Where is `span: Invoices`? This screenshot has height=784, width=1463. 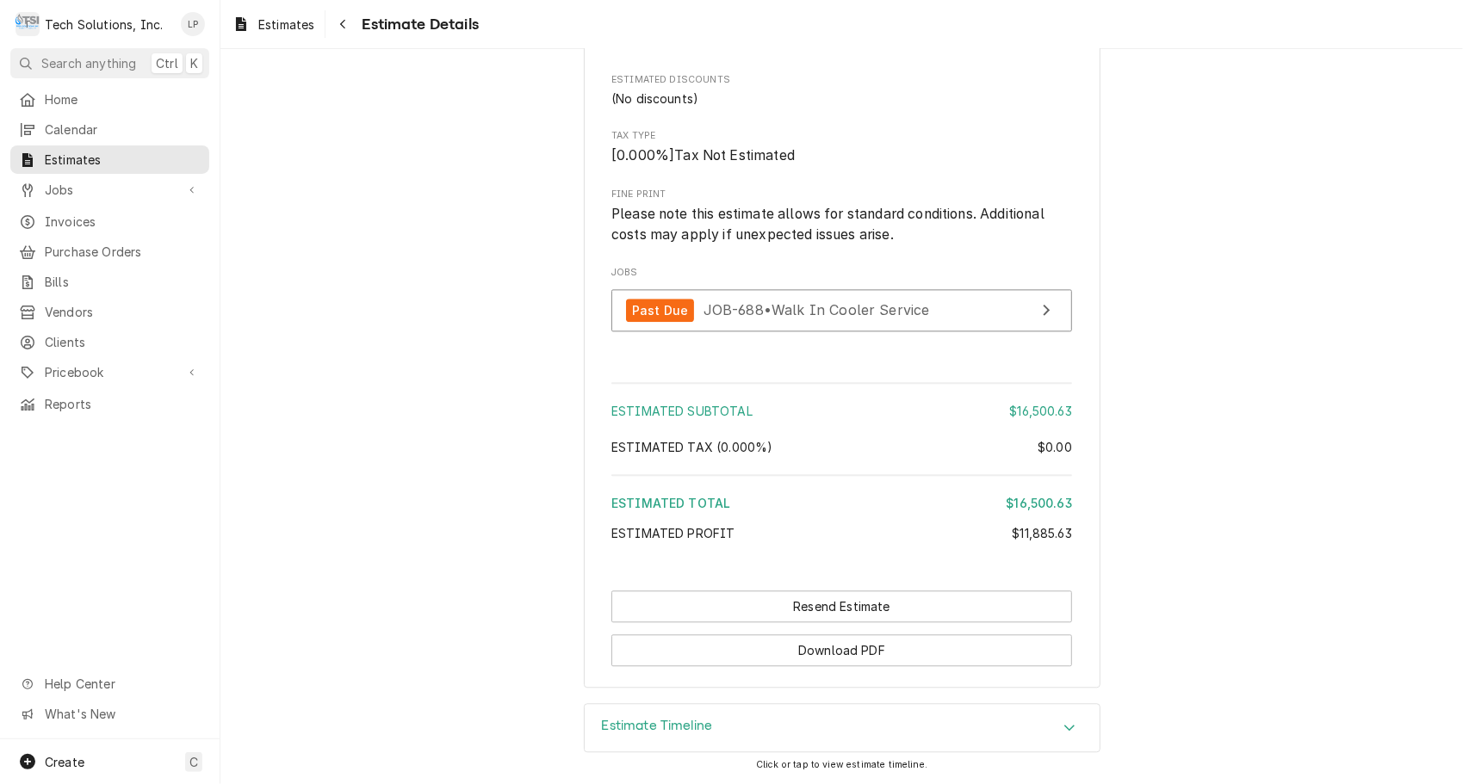
span: Invoices is located at coordinates (122, 221).